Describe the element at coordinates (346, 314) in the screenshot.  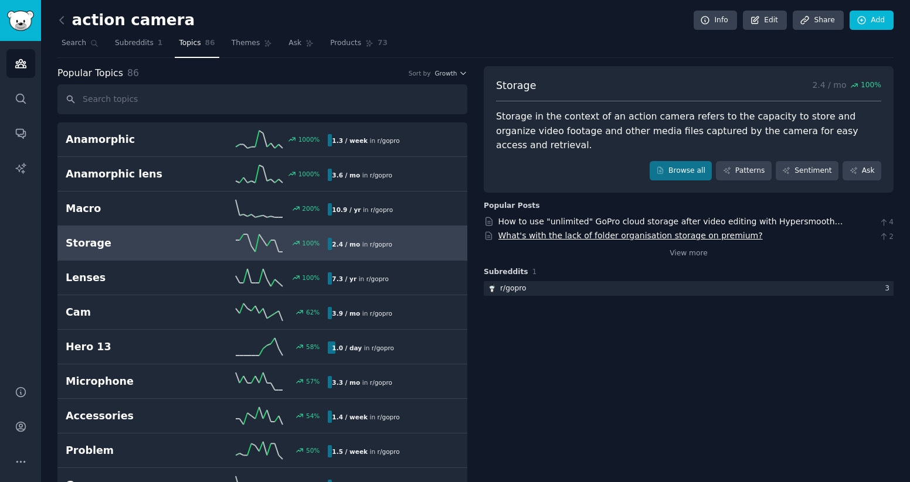
I see `b: 3.9 / mo` at that location.